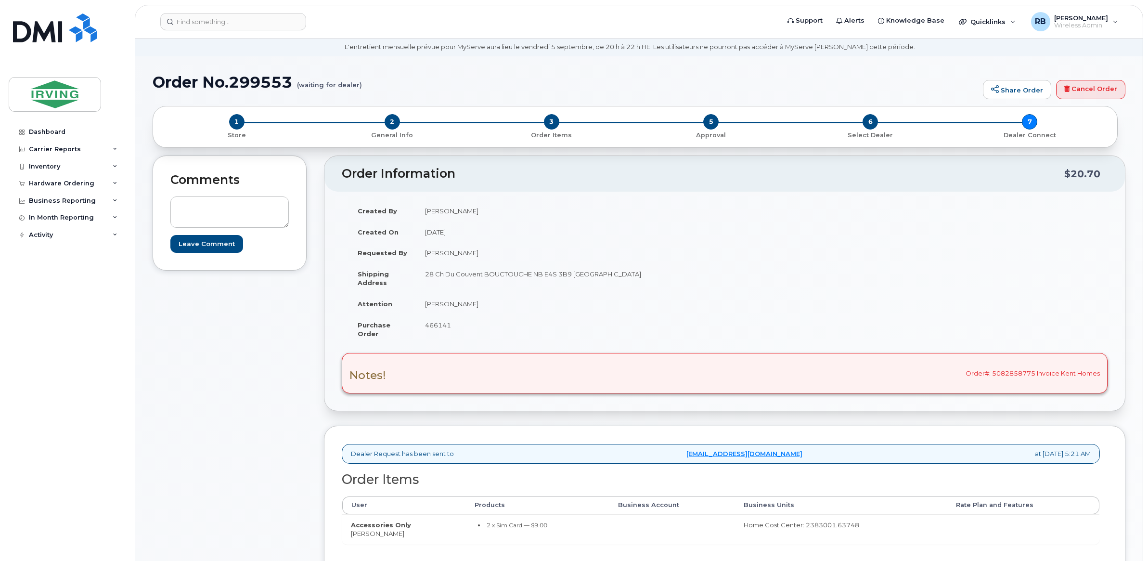 This screenshot has width=1148, height=561. I want to click on span: 466141, so click(438, 325).